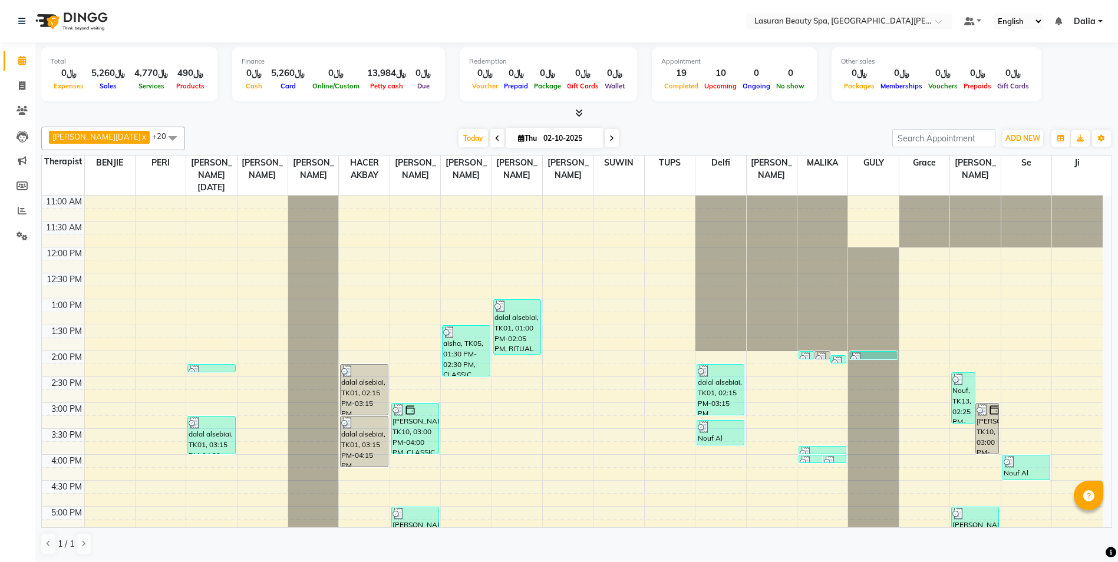 This screenshot has height=562, width=1118. Describe the element at coordinates (681, 86) in the screenshot. I see `span: Completed` at that location.